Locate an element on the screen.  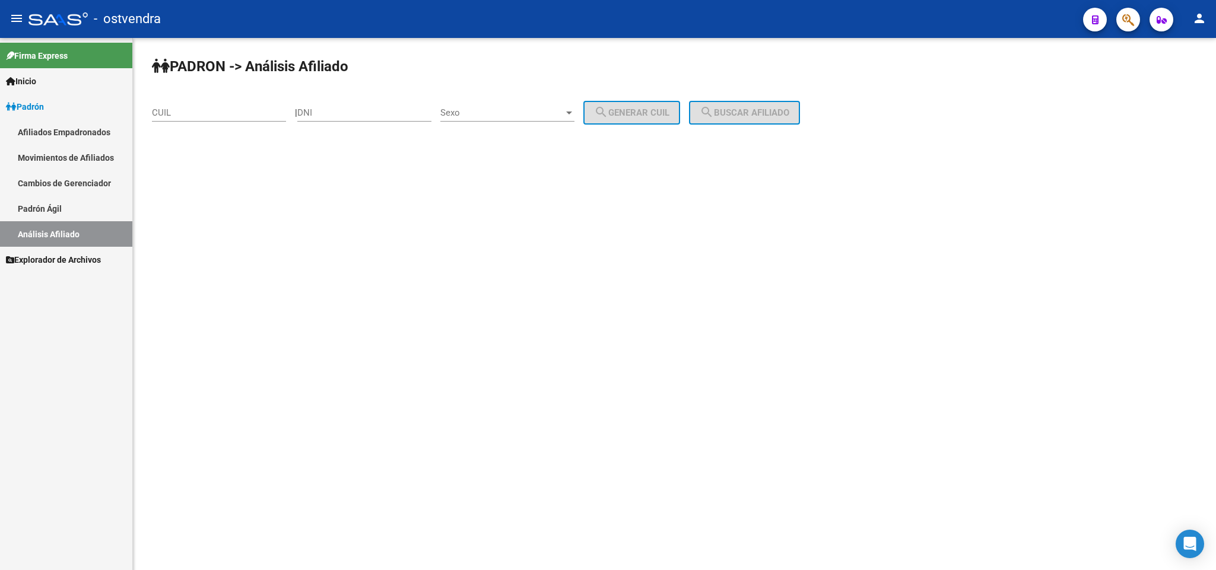
span: Sexo is located at coordinates (502, 113).